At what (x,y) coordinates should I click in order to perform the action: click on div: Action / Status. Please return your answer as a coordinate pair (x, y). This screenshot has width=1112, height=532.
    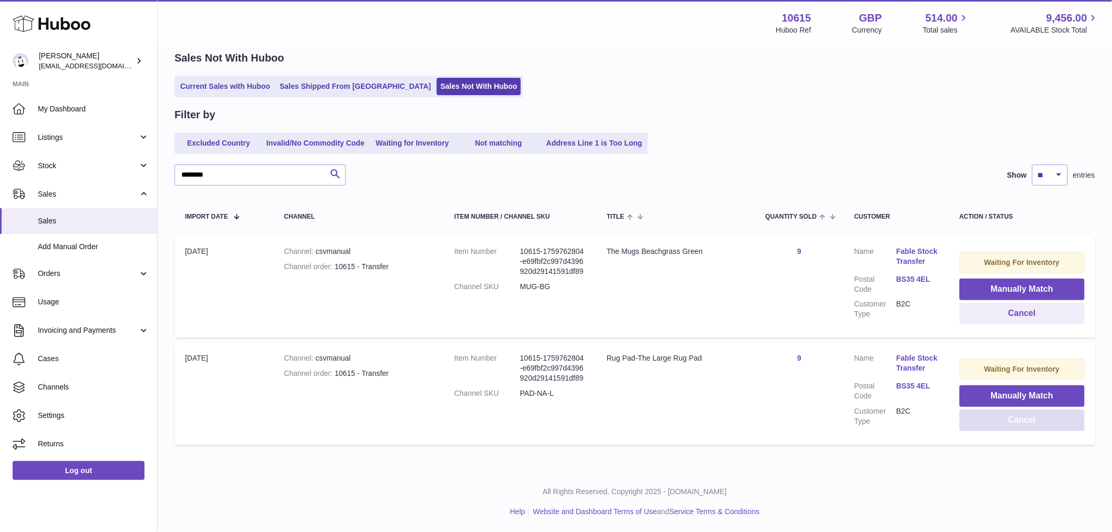
    Looking at the image, I should click on (1022, 217).